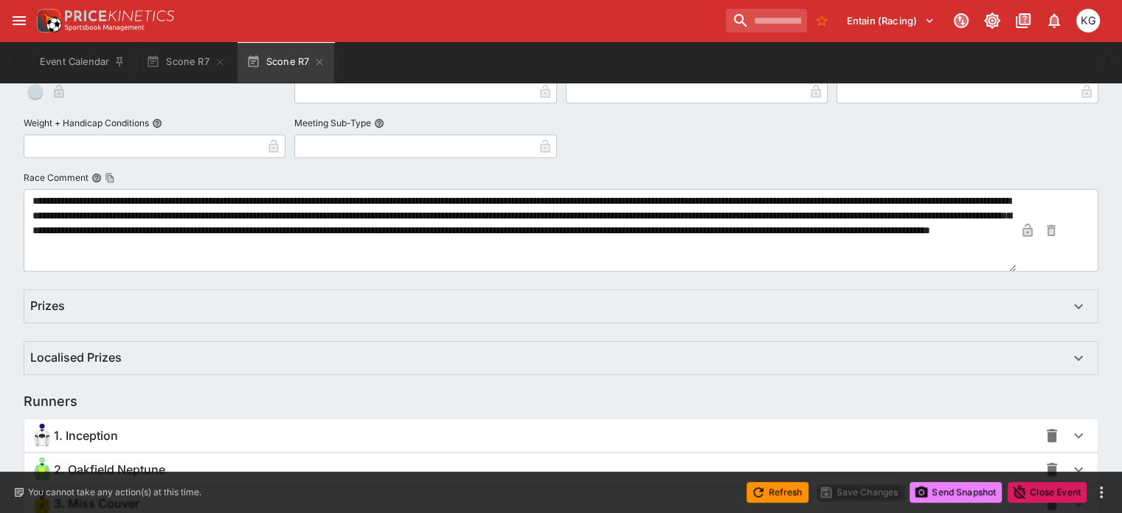 This screenshot has width=1122, height=513. I want to click on img: inception_64x64.png, so click(42, 435).